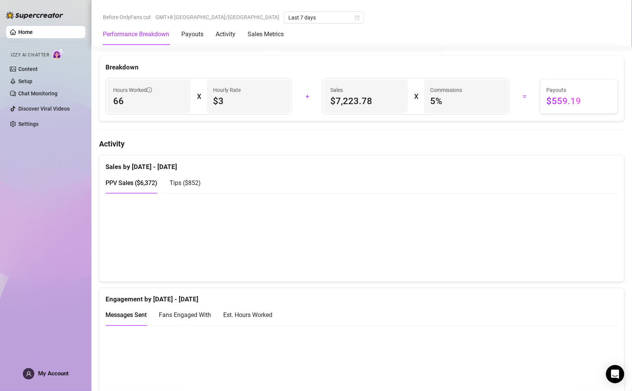 The height and width of the screenshot is (391, 632). Describe the element at coordinates (44, 109) in the screenshot. I see `a: Discover Viral Videos` at that location.